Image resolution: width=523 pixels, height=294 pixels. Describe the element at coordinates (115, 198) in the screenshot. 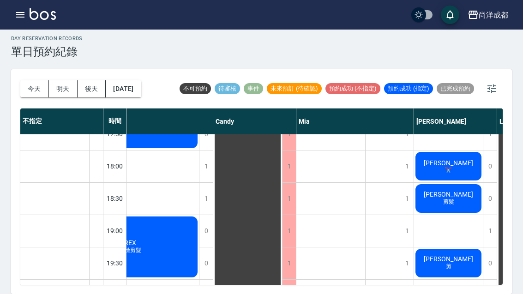

I see `div: 18:30` at that location.